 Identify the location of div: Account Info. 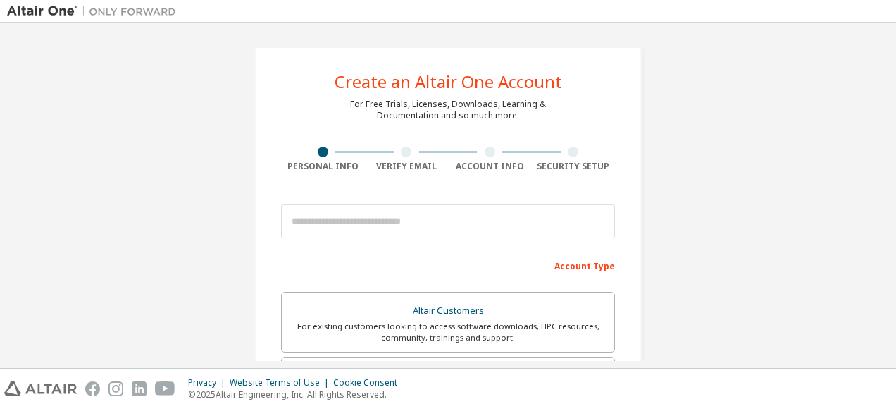
(490, 166).